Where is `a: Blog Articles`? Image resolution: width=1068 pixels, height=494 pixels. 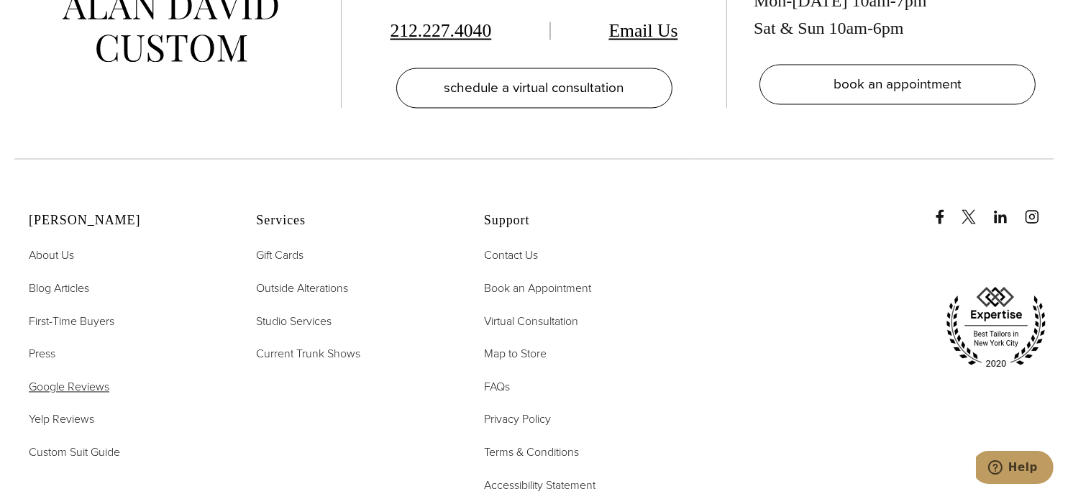 a: Blog Articles is located at coordinates (59, 288).